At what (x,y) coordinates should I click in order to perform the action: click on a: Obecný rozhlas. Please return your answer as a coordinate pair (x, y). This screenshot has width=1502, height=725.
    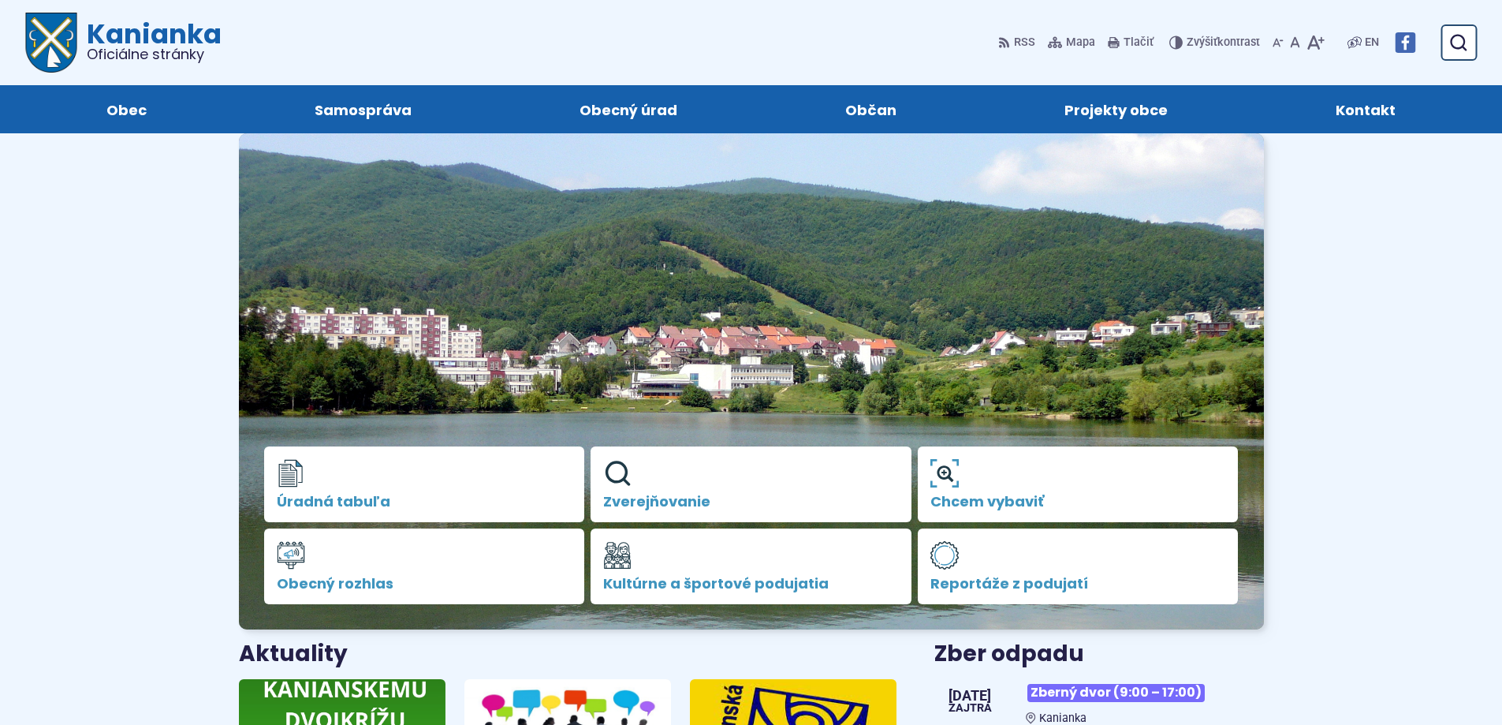
    Looking at the image, I should click on (424, 566).